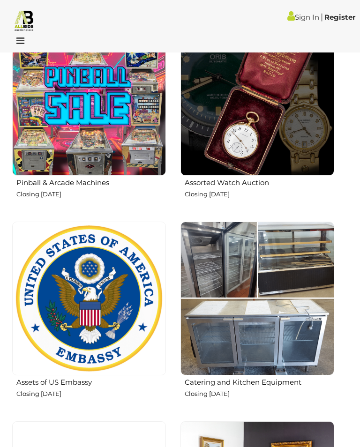  I want to click on img: Catering and Kitchen Equipment, so click(257, 298).